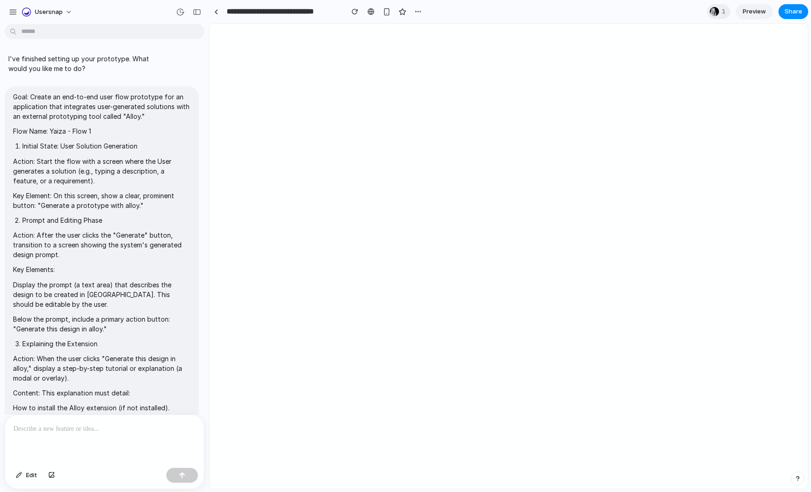 This screenshot has width=811, height=492. Describe the element at coordinates (793, 12) in the screenshot. I see `span: Share` at that location.